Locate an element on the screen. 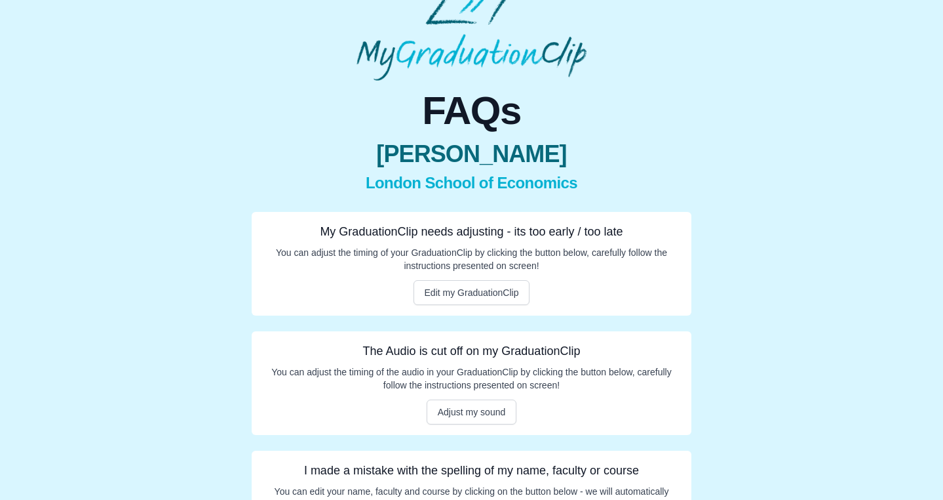 Image resolution: width=943 pixels, height=500 pixels. button: Edit my GraduationClip is located at coordinates (472, 292).